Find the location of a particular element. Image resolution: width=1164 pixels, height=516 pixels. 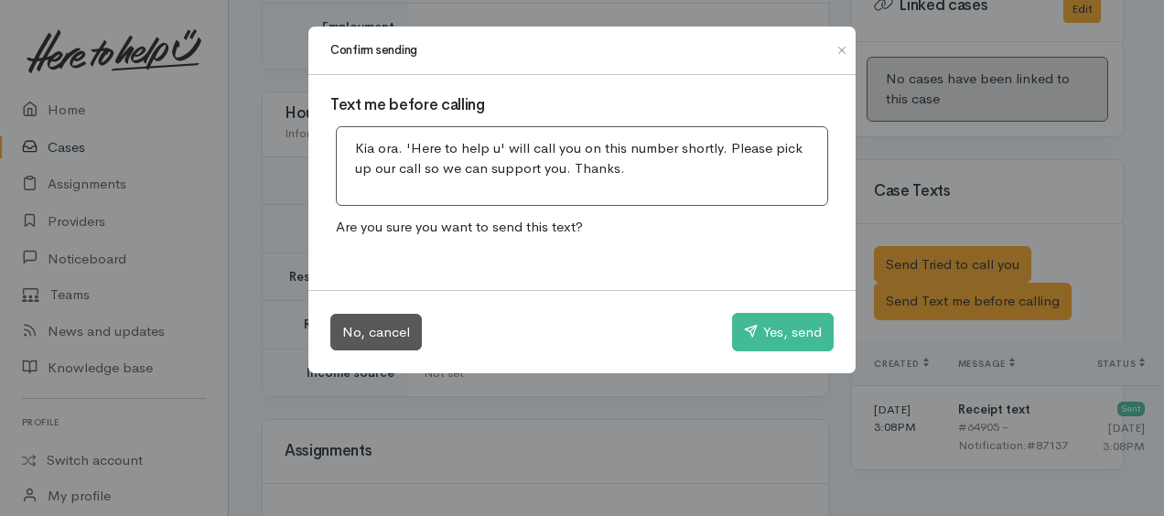

p: Kia ora. 'Here to help u' will call you on this number shortly. Please pick up our call so we can... is located at coordinates (582, 158).